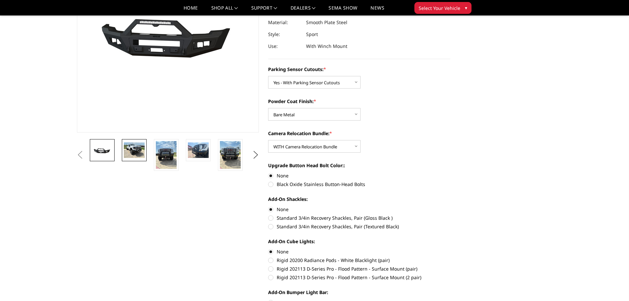 The height and width of the screenshot is (301, 629). What do you see at coordinates (359, 260) in the screenshot?
I see `label: Rigid 20200 Radiance Pods - White Blacklight (pair)` at bounding box center [359, 260].